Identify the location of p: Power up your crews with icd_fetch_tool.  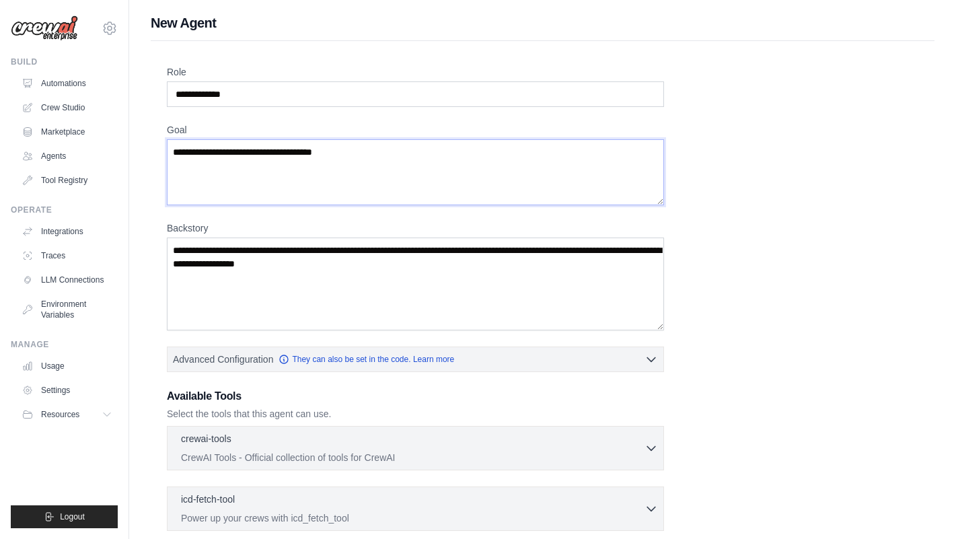
(412, 518).